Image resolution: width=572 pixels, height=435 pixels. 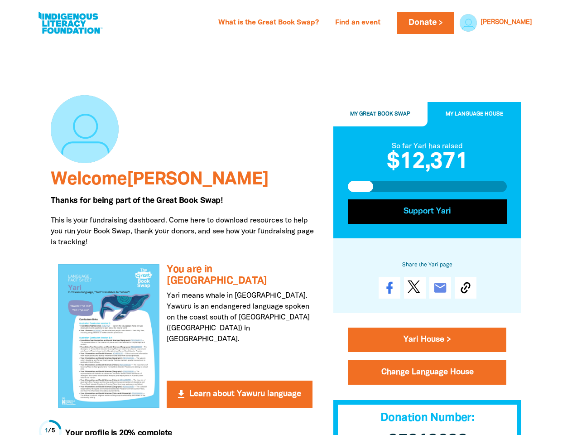 What do you see at coordinates (475, 115) in the screenshot?
I see `button: My Language House` at bounding box center [475, 115].